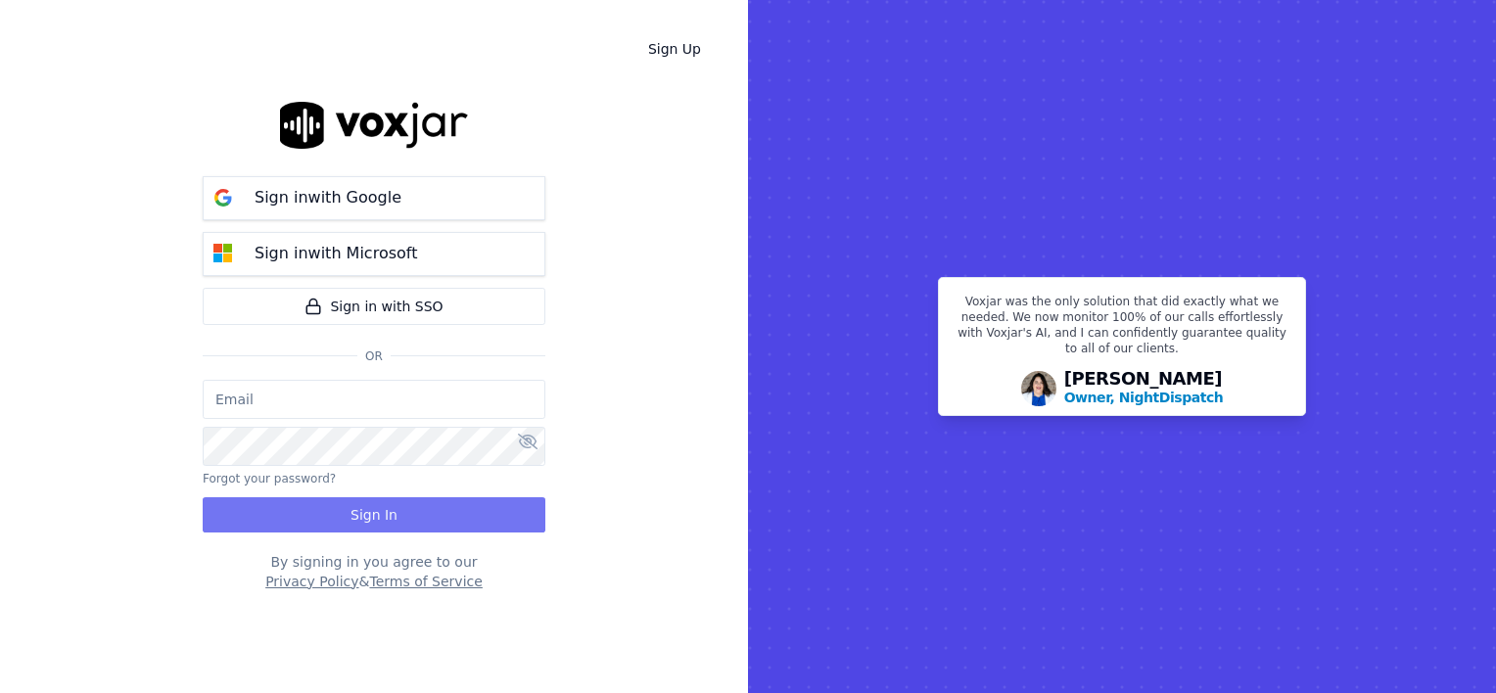 The height and width of the screenshot is (693, 1496). Describe the element at coordinates (374, 124) in the screenshot. I see `img: logo` at that location.